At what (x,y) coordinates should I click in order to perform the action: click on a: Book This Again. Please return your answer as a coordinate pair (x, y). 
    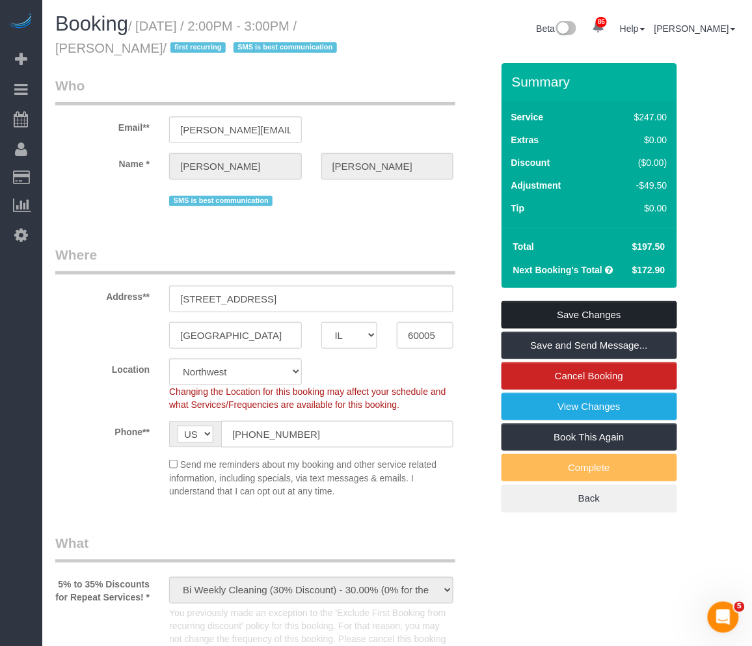
    Looking at the image, I should click on (589, 437).